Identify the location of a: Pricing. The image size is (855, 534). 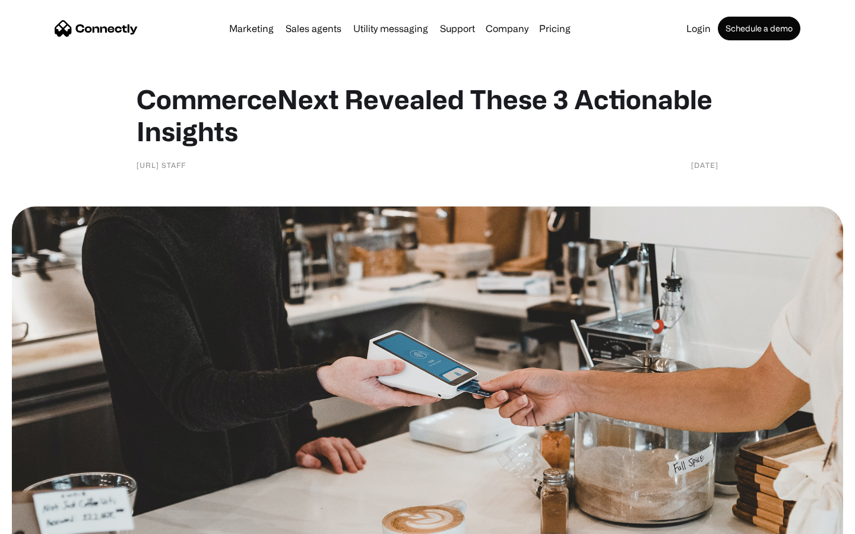
(554, 28).